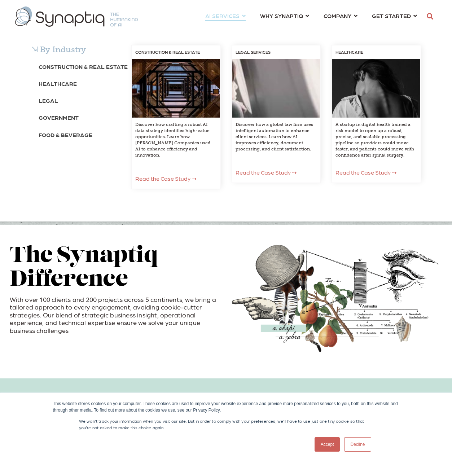 This screenshot has width=452, height=461. What do you see at coordinates (391, 16) in the screenshot?
I see `span: GET STARTED` at bounding box center [391, 16].